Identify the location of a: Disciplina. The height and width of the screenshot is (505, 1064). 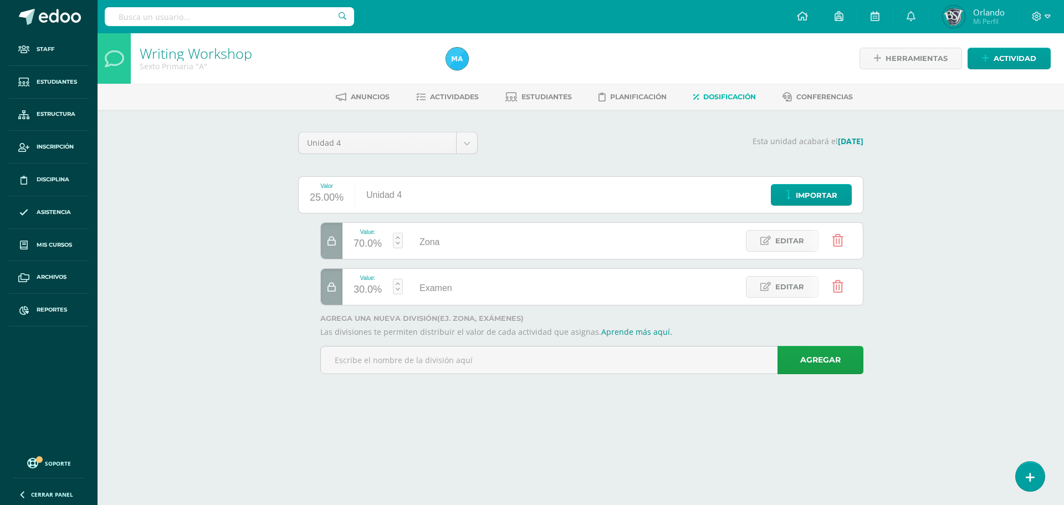
(49, 180).